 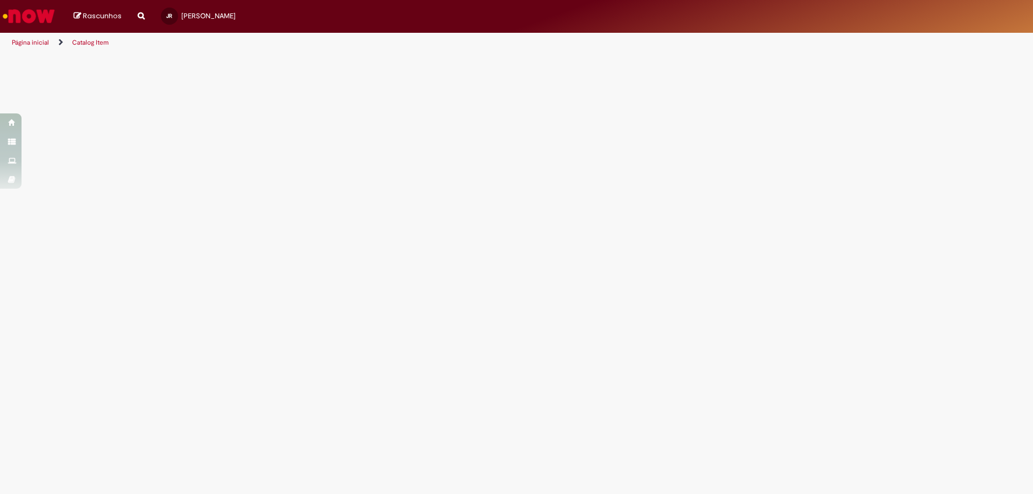 I want to click on a: Catalog Item, so click(x=90, y=43).